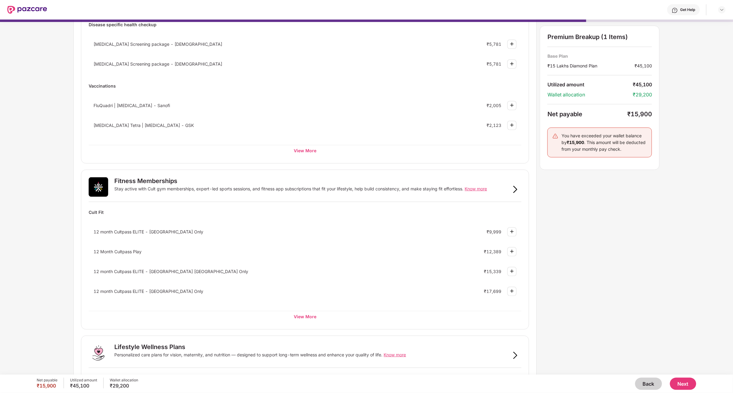 The width and height of the screenshot is (733, 393). I want to click on div: ₹17,699, so click(492, 291).